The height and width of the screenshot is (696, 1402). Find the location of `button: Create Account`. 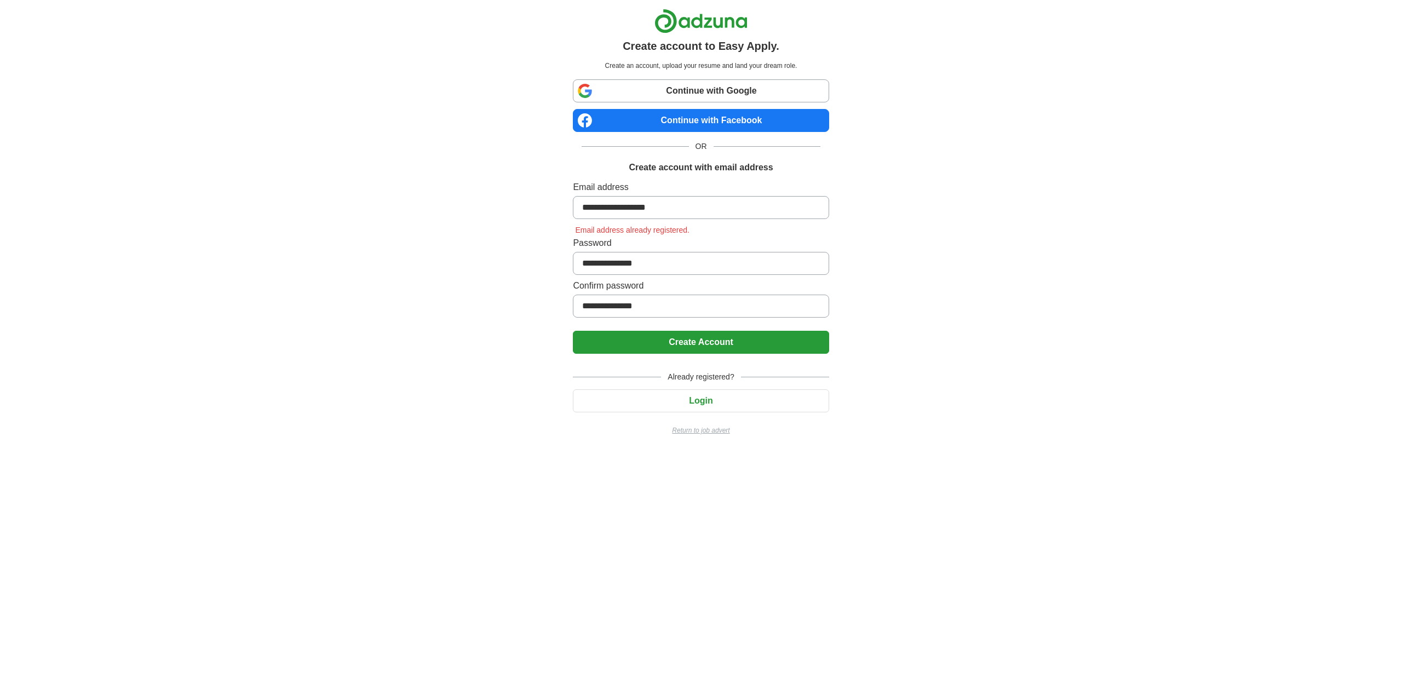

button: Create Account is located at coordinates (701, 342).